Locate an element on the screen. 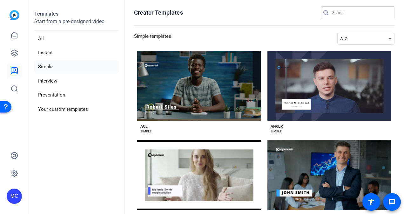  h3: Simple templates is located at coordinates (152, 39).